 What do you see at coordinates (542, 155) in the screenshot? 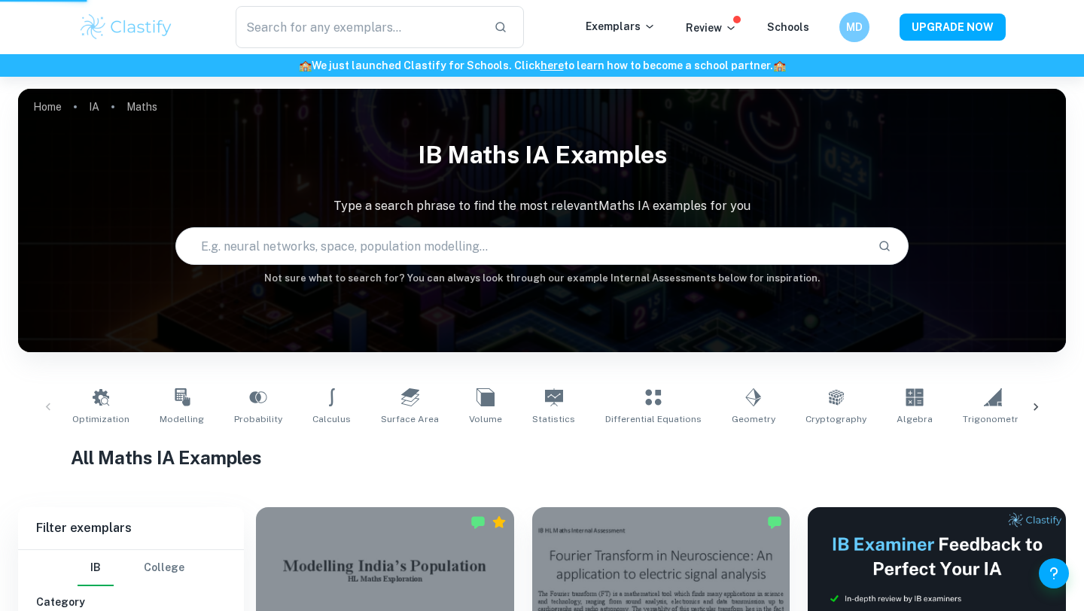
I see `h1: IB Maths IA examples` at bounding box center [542, 155].